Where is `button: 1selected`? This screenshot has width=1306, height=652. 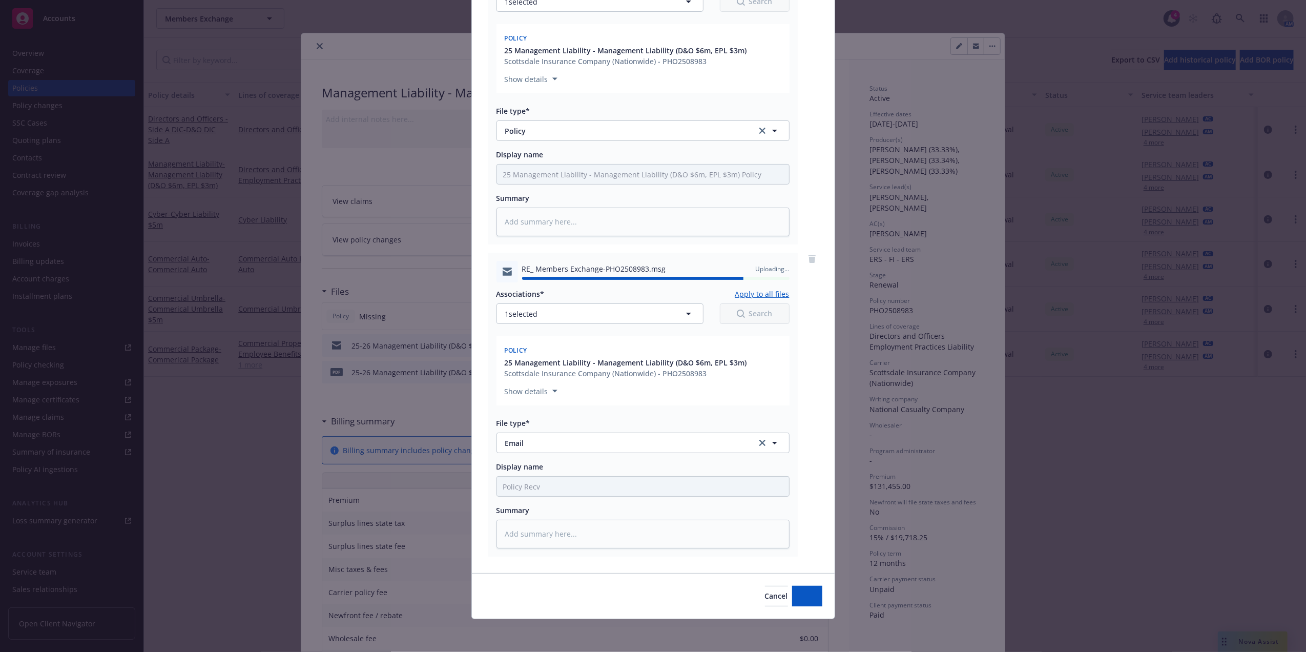
button: 1selected is located at coordinates (600, 314).